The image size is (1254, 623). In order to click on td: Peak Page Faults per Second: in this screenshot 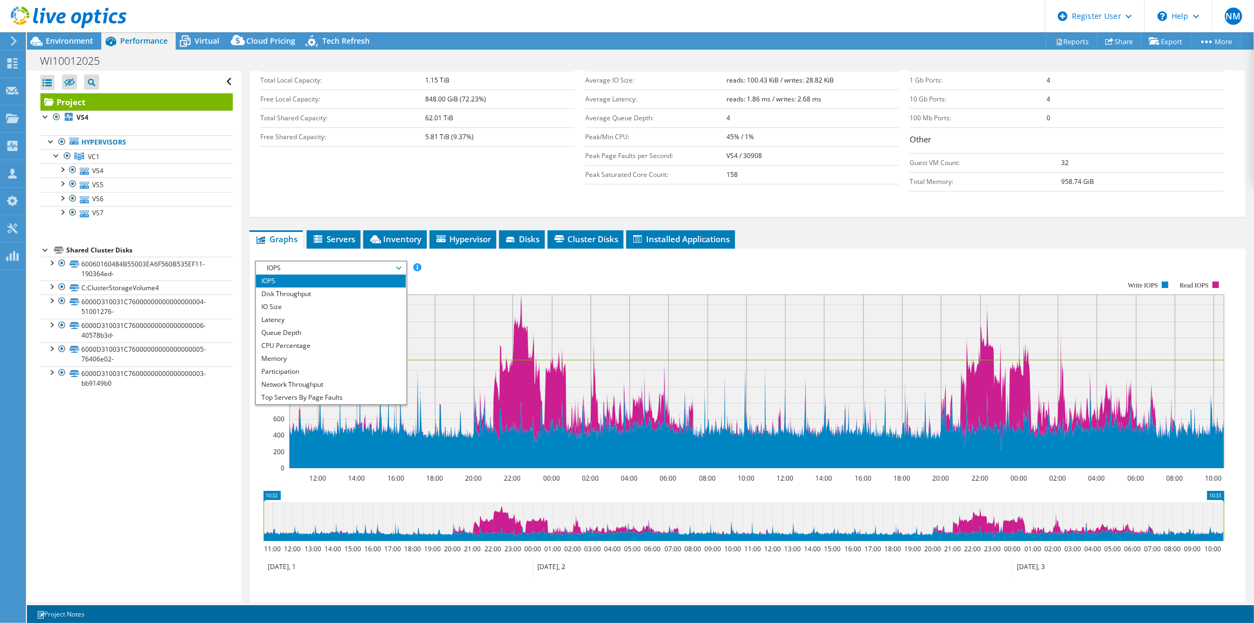, I will do `click(656, 155)`.